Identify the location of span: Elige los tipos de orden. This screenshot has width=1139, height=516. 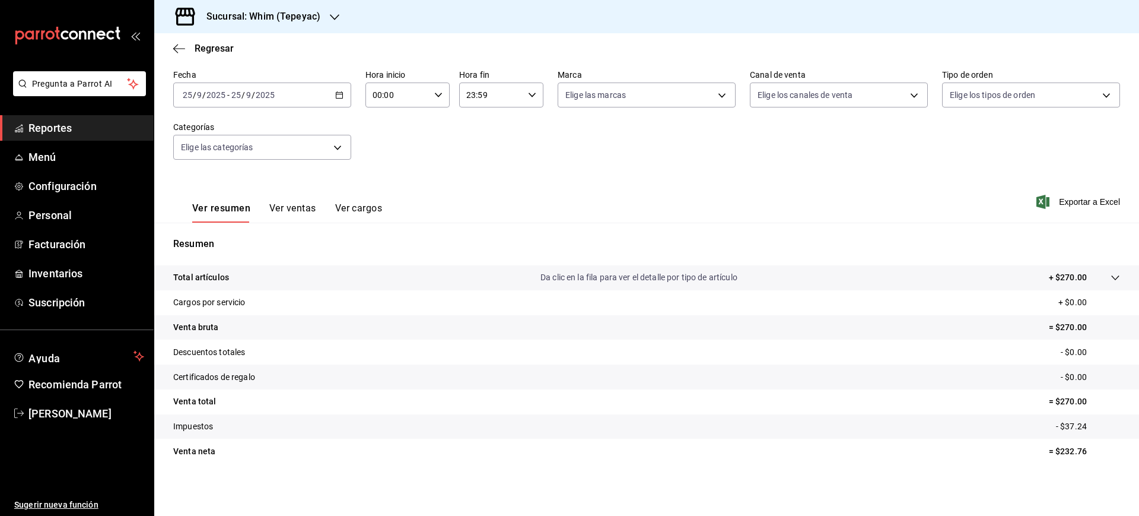
(993, 95).